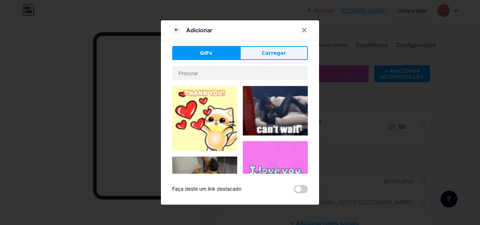 The width and height of the screenshot is (480, 225). What do you see at coordinates (240, 73) in the screenshot?
I see `input: Procurar` at bounding box center [240, 73].